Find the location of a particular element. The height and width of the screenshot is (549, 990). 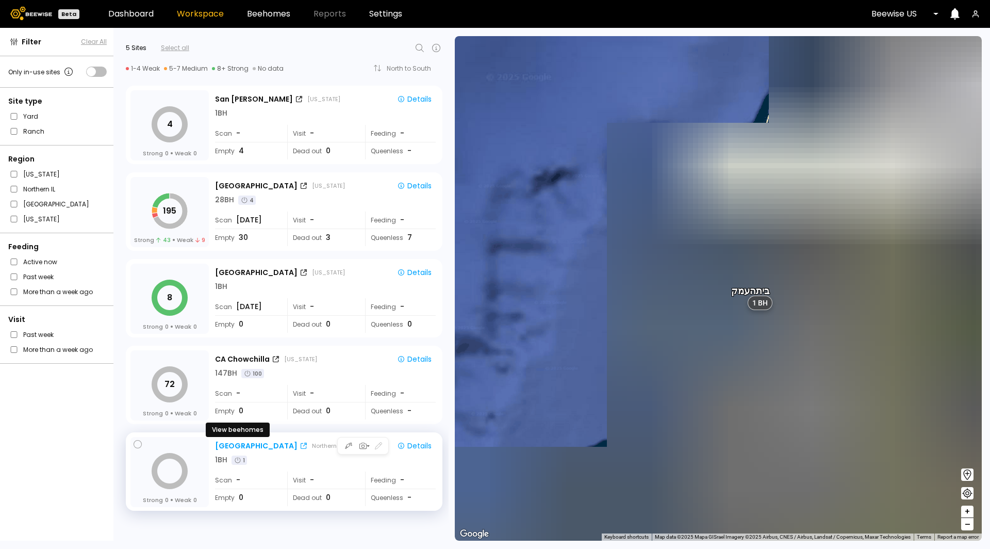

a: Dashboard is located at coordinates (131, 14).